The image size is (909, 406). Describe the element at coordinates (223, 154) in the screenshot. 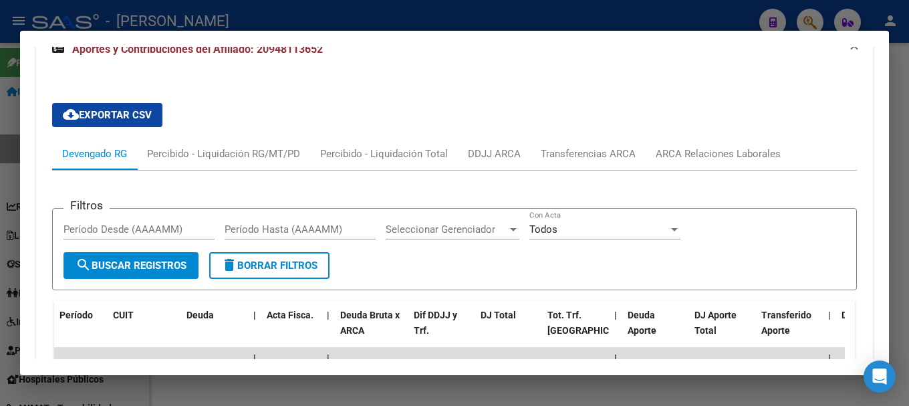

I see `div: Percibido - Liquidación RG/MT/PD` at that location.